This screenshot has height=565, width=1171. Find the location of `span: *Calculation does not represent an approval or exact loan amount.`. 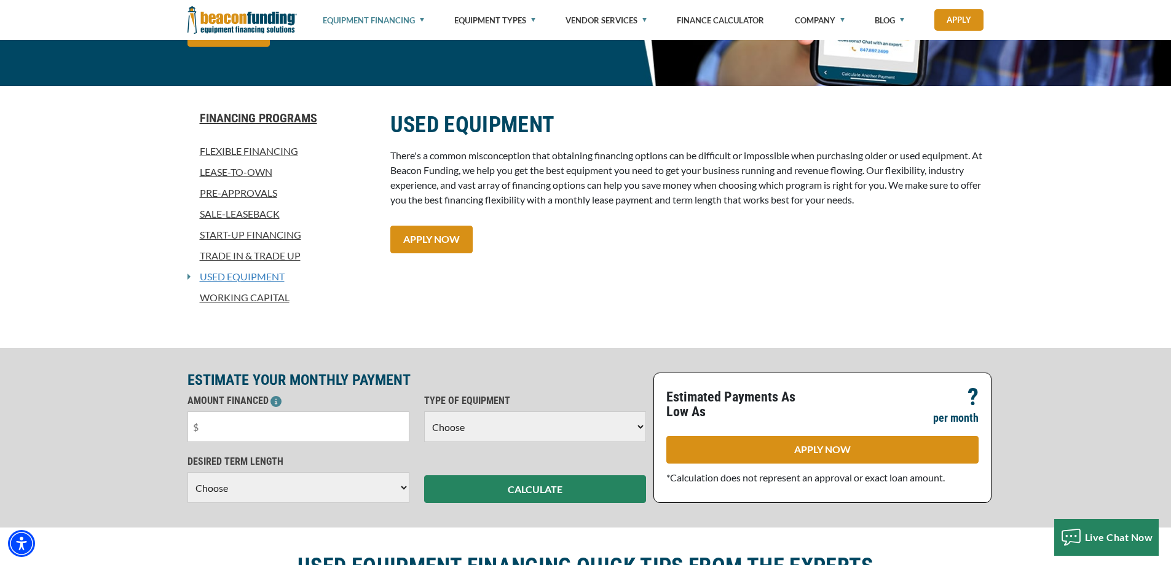

span: *Calculation does not represent an approval or exact loan amount. is located at coordinates (805, 477).